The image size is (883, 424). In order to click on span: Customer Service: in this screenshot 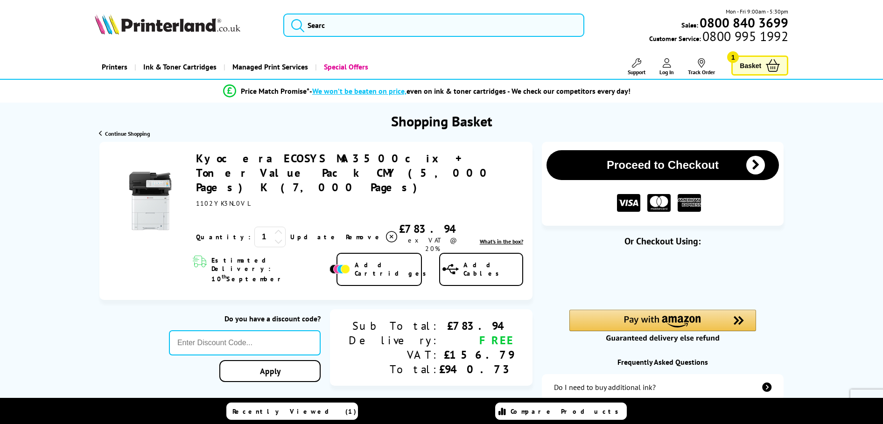, I will do `click(719, 37)`.